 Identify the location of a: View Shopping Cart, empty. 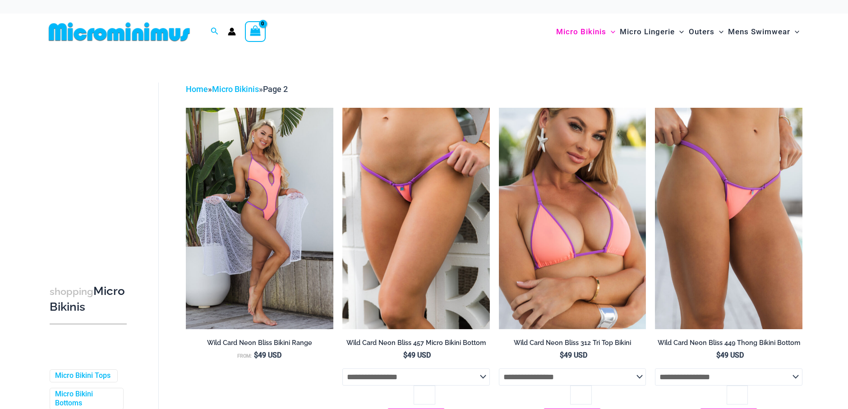
(255, 32).